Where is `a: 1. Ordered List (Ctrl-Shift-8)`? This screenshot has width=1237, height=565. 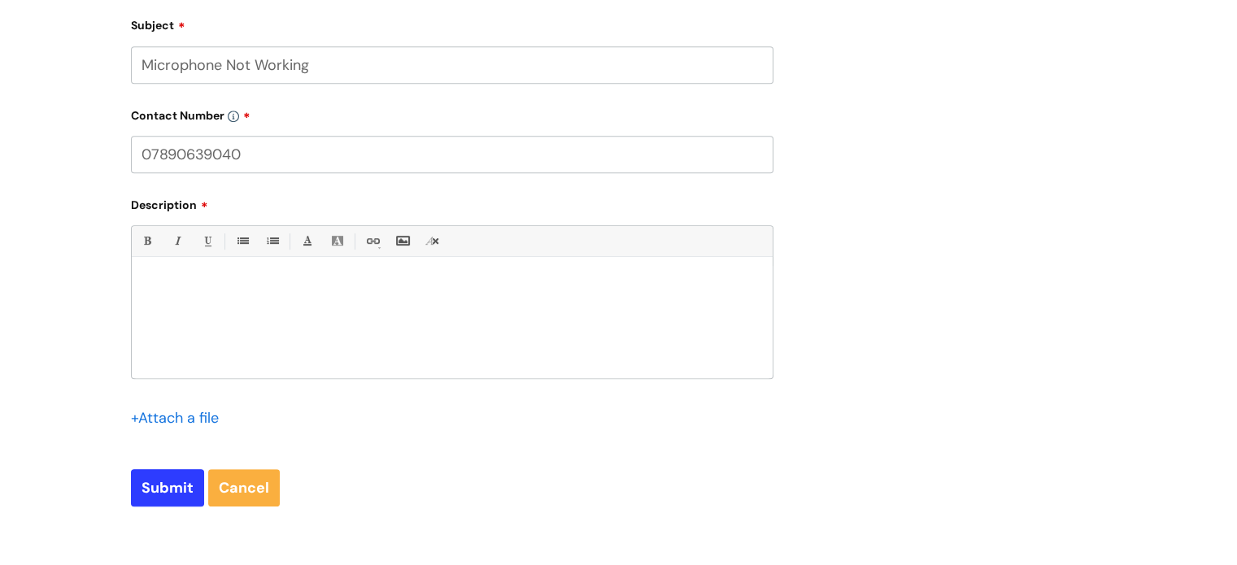
a: 1. Ordered List (Ctrl-Shift-8) is located at coordinates (272, 241).